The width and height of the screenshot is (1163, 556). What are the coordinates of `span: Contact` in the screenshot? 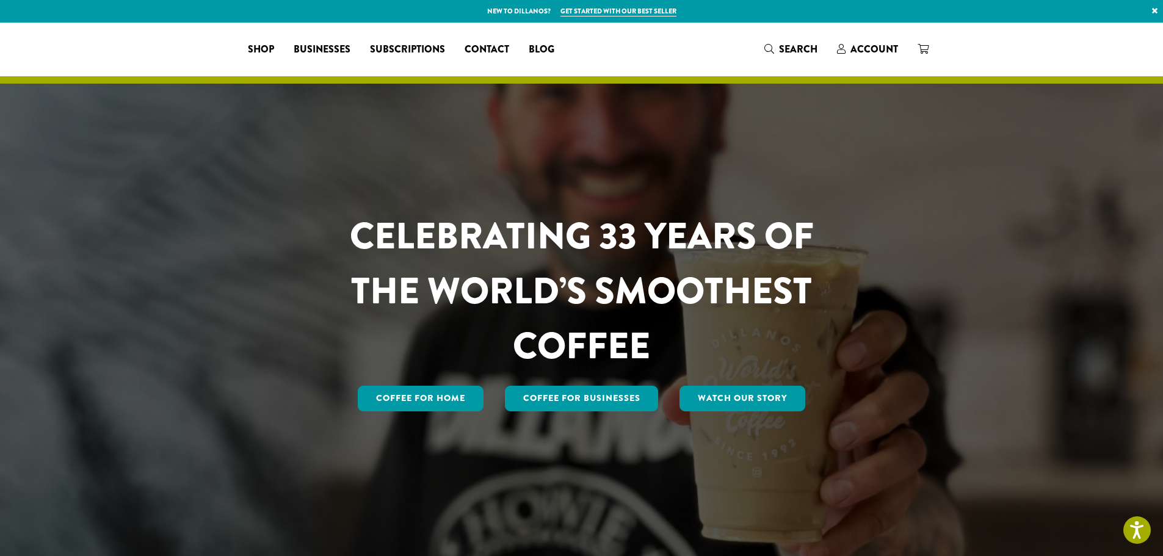 It's located at (486, 49).